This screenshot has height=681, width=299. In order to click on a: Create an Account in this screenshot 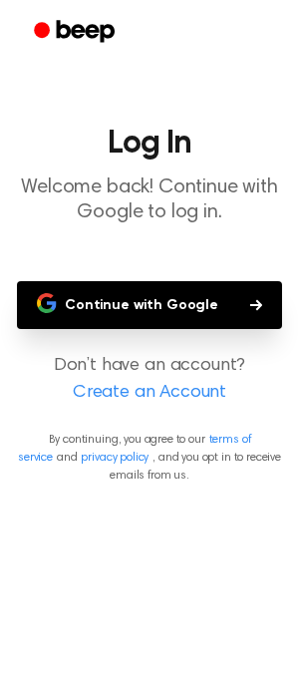, I will do `click(150, 393)`.